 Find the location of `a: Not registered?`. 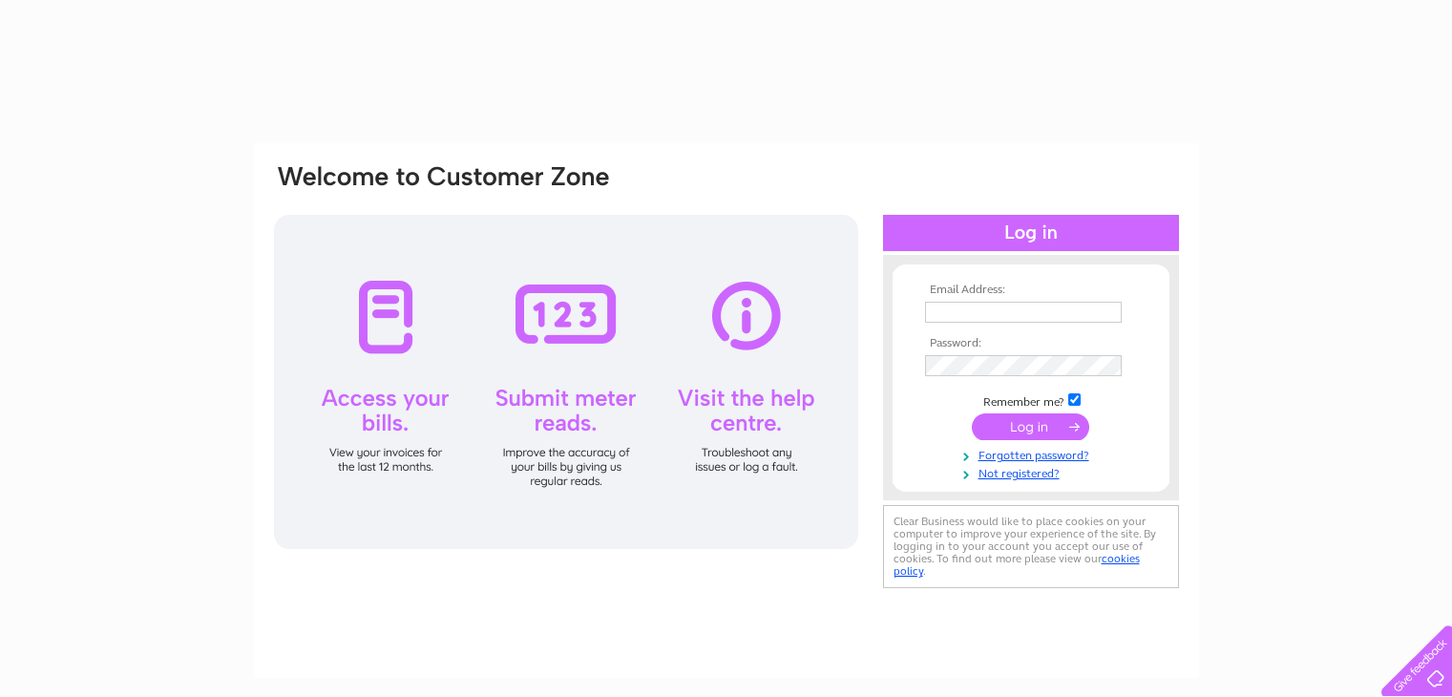

a: Not registered? is located at coordinates (1033, 472).